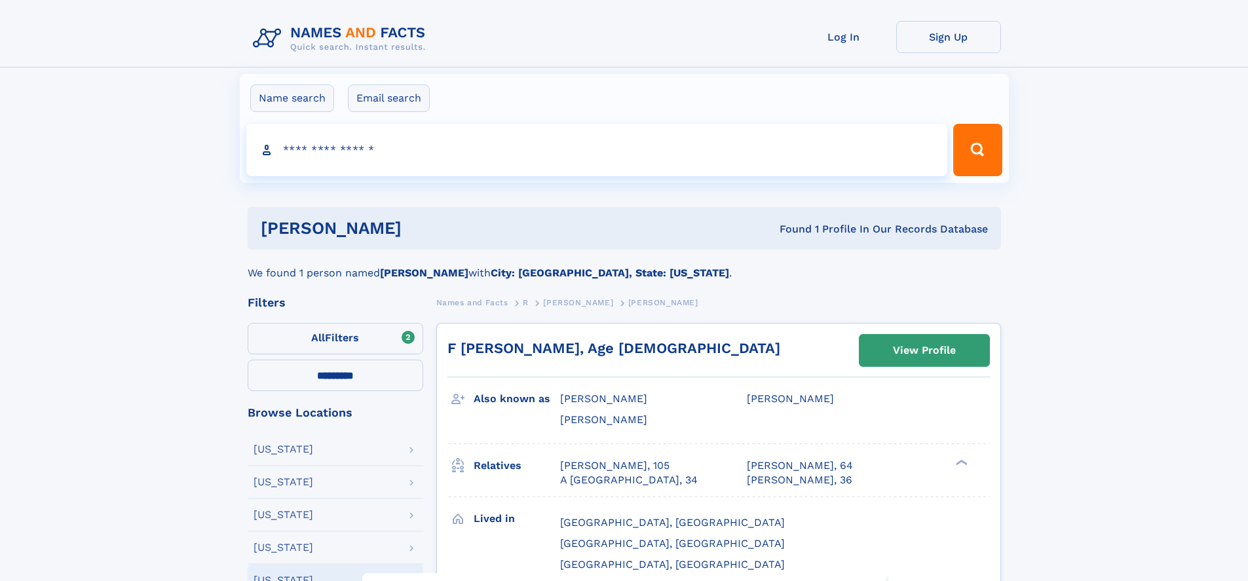  I want to click on span: R, so click(525, 303).